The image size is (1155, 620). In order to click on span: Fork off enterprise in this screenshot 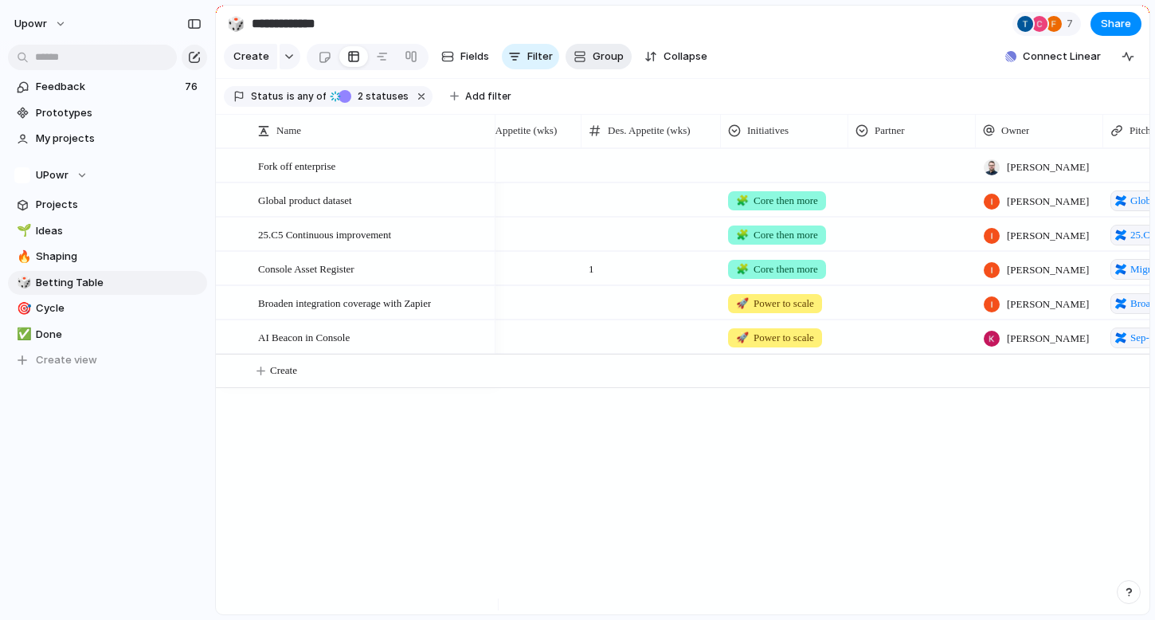, I will do `click(296, 165)`.